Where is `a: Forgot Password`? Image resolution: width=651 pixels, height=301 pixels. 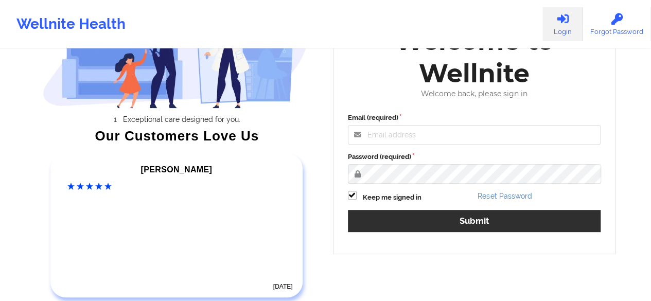 a: Forgot Password is located at coordinates (616, 24).